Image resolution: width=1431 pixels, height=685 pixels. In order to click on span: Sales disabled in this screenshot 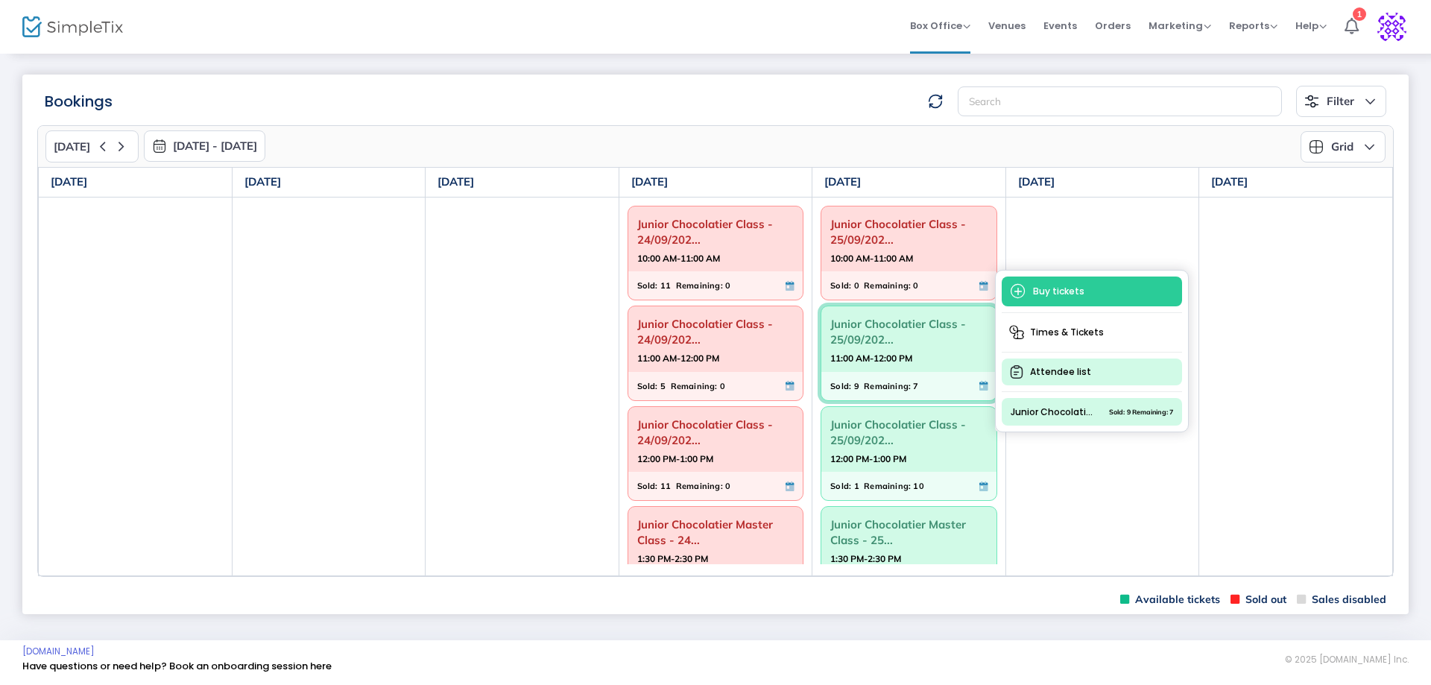, I will do `click(1341, 599)`.